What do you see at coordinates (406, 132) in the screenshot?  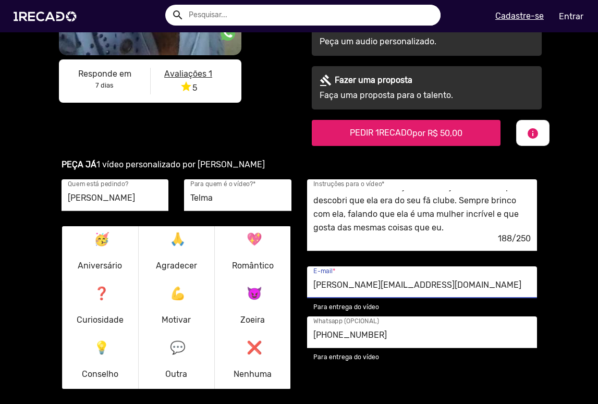 I see `span: PEDIR 1RECADO` at bounding box center [406, 132].